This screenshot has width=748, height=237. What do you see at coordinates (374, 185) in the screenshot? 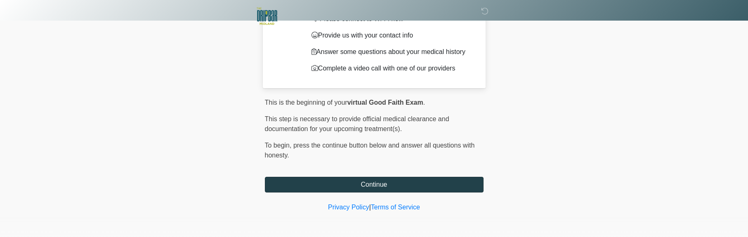
I see `button: Continue` at bounding box center [374, 185].